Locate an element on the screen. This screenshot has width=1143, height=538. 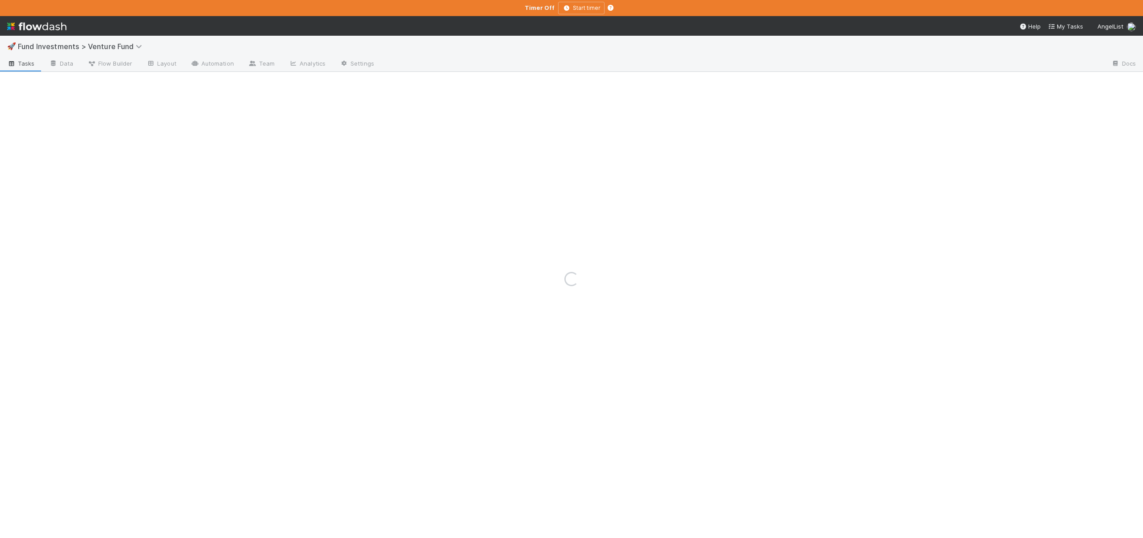
img: avatar_d02a2cc9-4110-42ea-8259-e0e2573f4e82.png is located at coordinates (1131, 27).